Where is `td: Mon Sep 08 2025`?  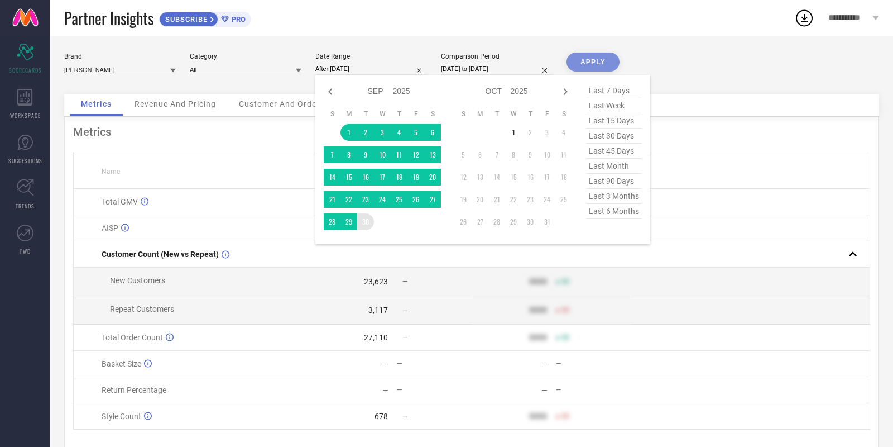
td: Mon Sep 08 2025 is located at coordinates (349, 155).